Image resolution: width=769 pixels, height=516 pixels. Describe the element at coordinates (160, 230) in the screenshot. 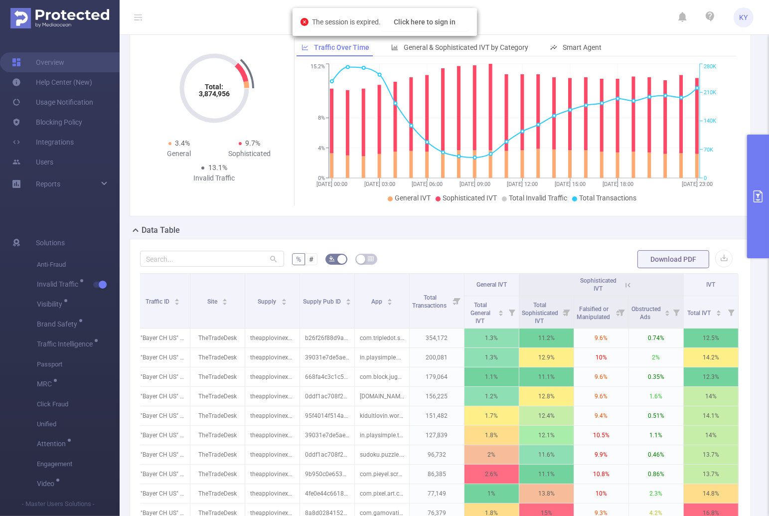

I see `h2: Data Table` at that location.